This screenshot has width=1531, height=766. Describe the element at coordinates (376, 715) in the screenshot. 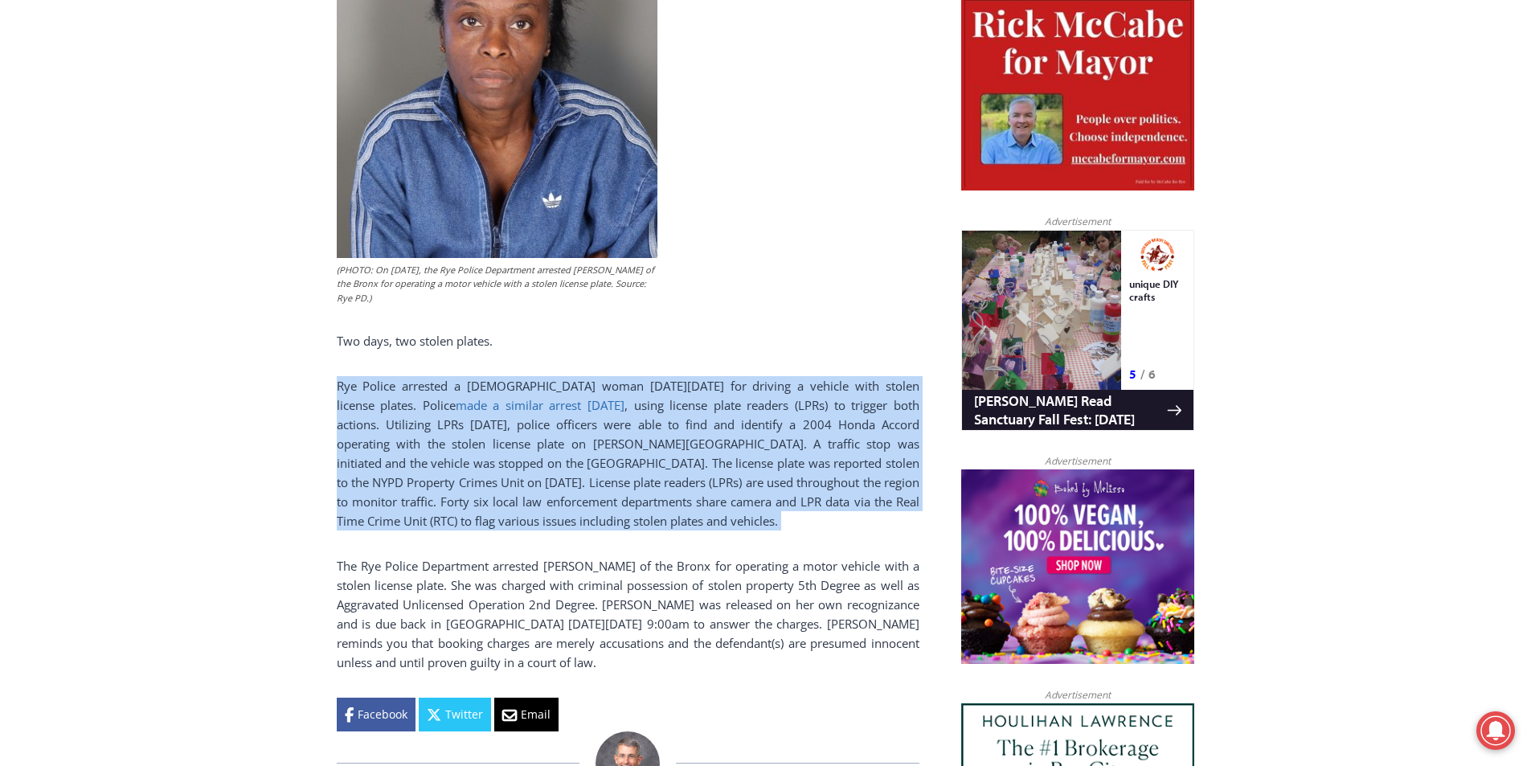

I see `a: Facebook` at that location.